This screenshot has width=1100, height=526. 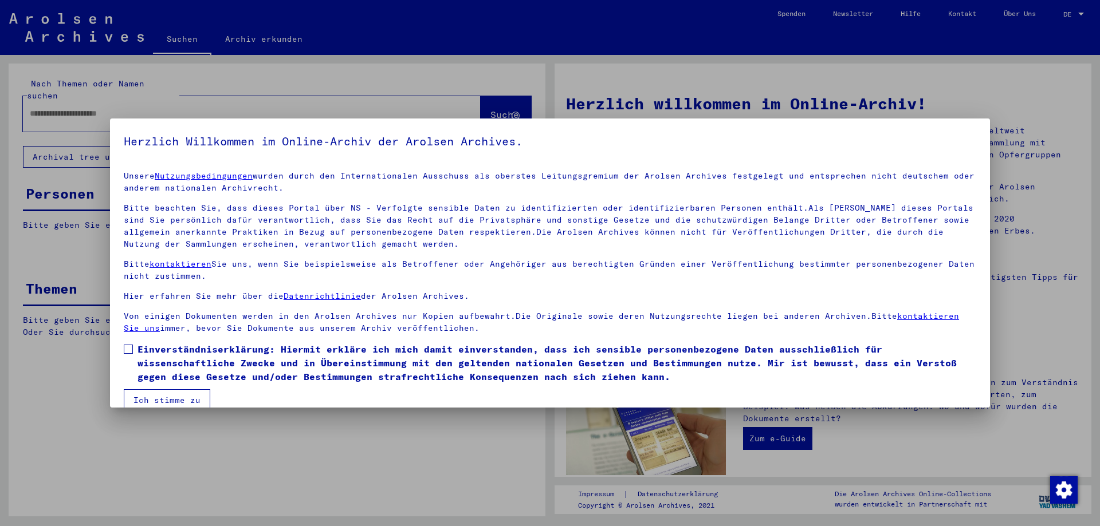 I want to click on img: Zustimmung ändern, so click(x=1063, y=490).